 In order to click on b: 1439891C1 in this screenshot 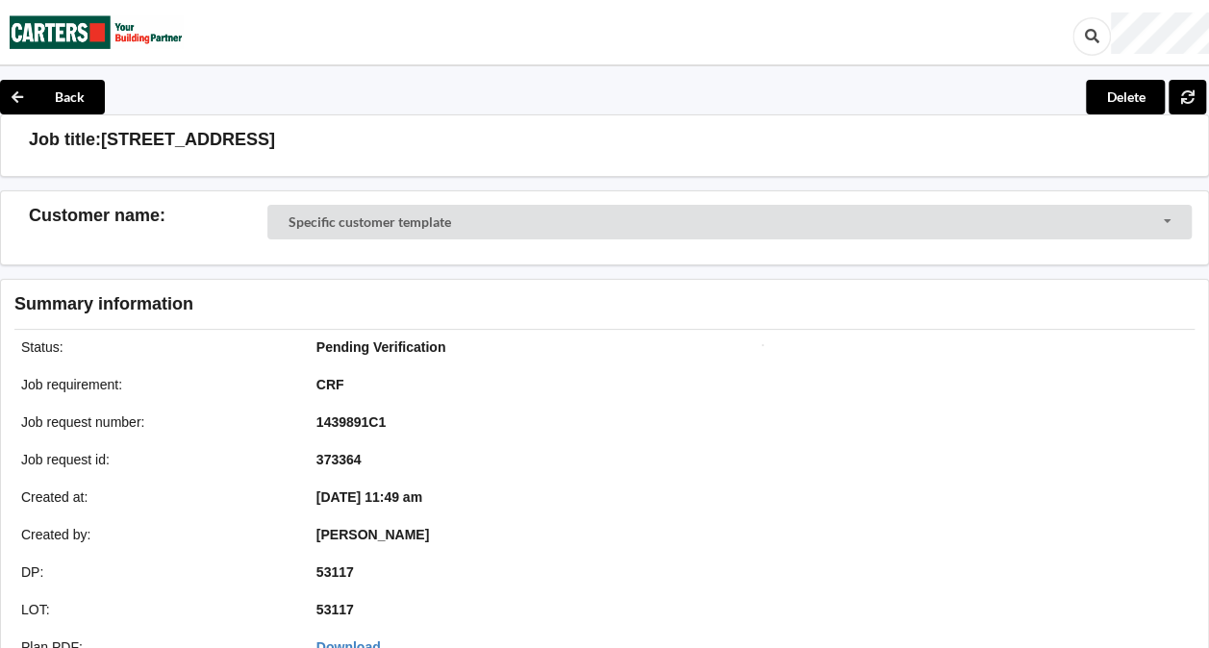, I will do `click(351, 422)`.